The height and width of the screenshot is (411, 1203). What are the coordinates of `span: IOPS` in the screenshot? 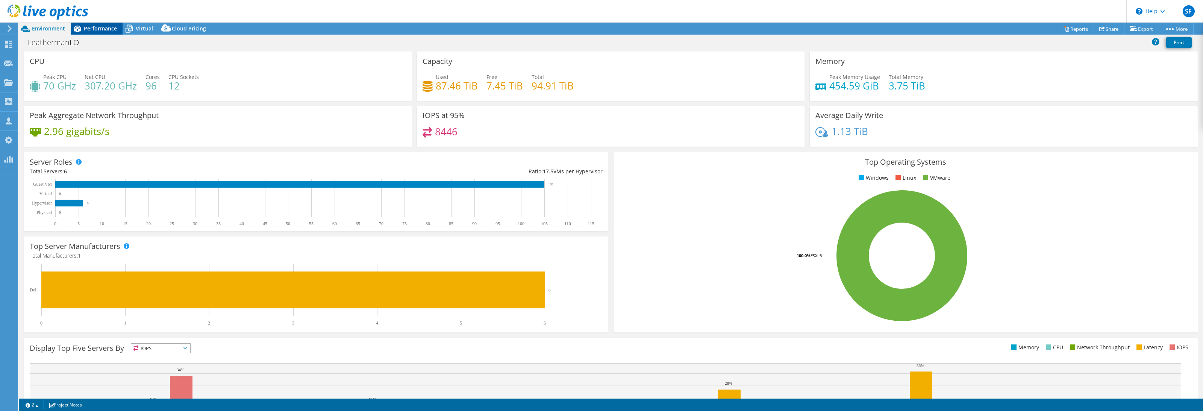 It's located at (161, 348).